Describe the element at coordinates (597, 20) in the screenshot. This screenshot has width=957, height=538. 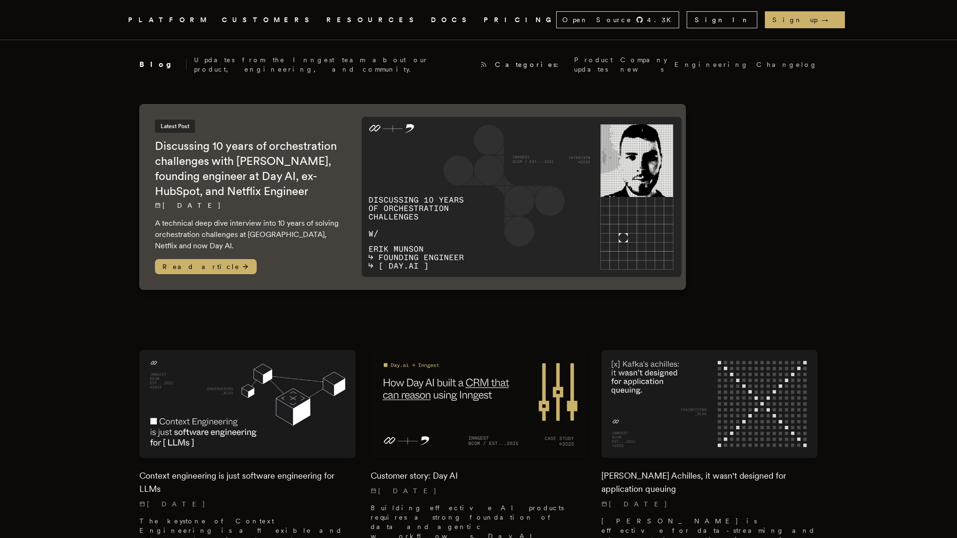
I see `span: Open Source` at that location.